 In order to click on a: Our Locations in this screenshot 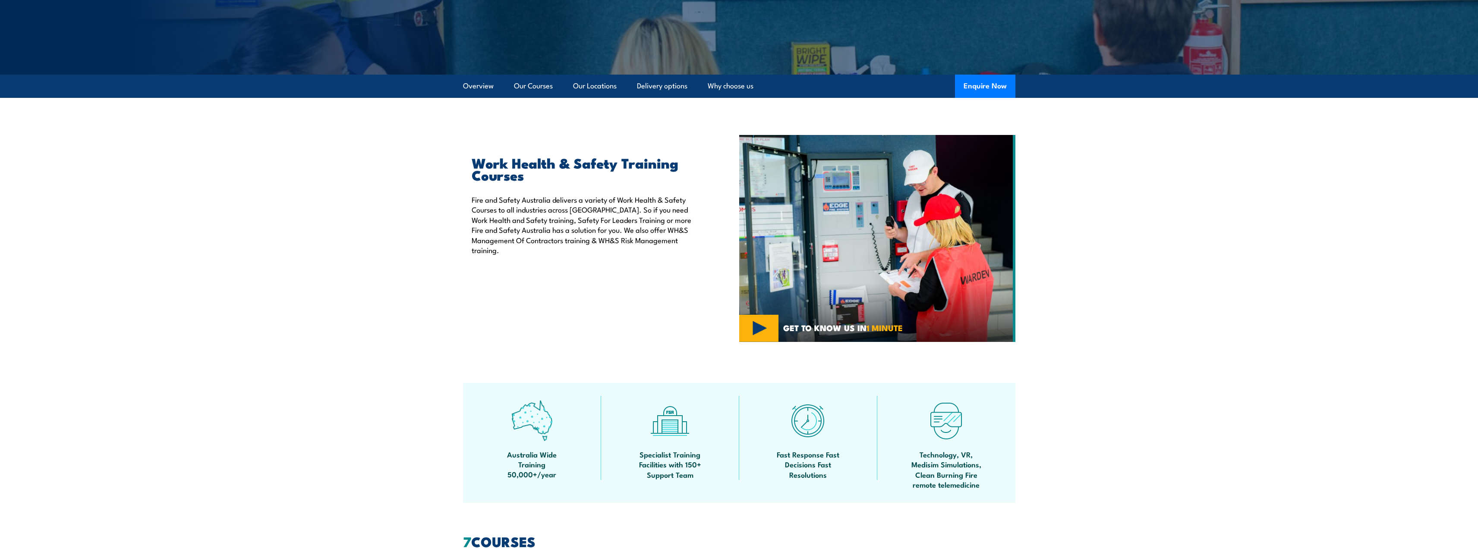, I will do `click(594, 86)`.